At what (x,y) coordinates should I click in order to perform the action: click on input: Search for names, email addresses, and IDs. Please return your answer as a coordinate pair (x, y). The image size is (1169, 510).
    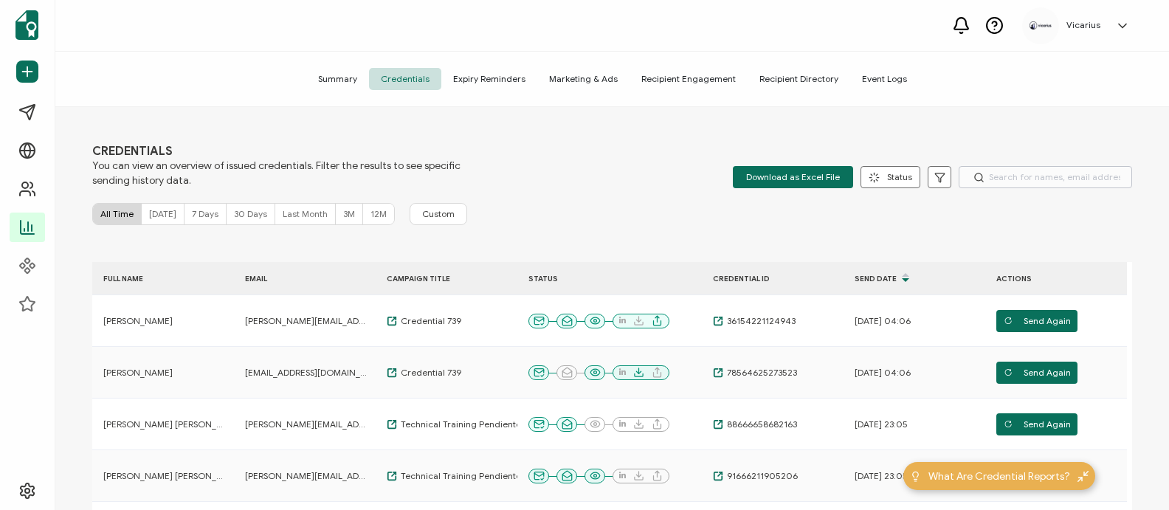
    Looking at the image, I should click on (1045, 177).